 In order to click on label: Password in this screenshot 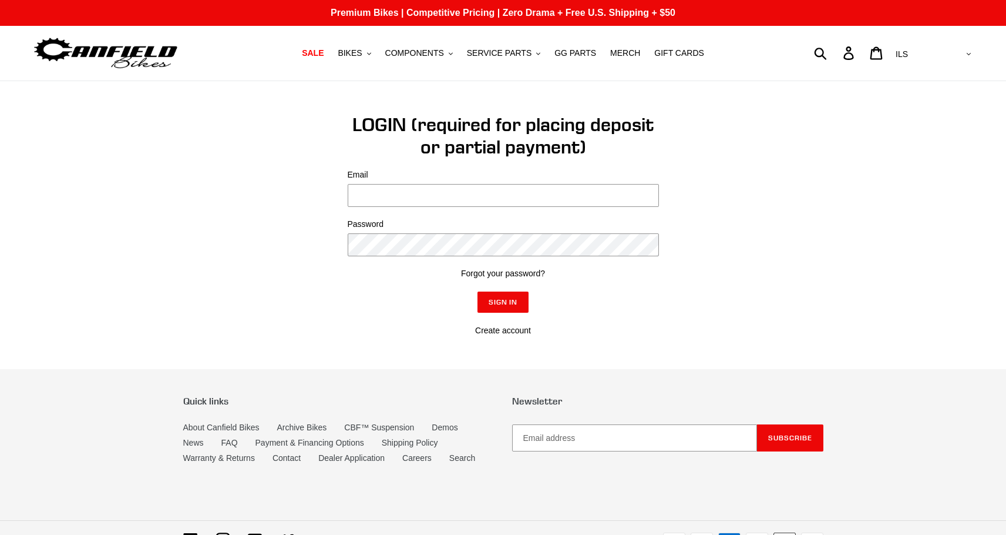, I will do `click(503, 224)`.